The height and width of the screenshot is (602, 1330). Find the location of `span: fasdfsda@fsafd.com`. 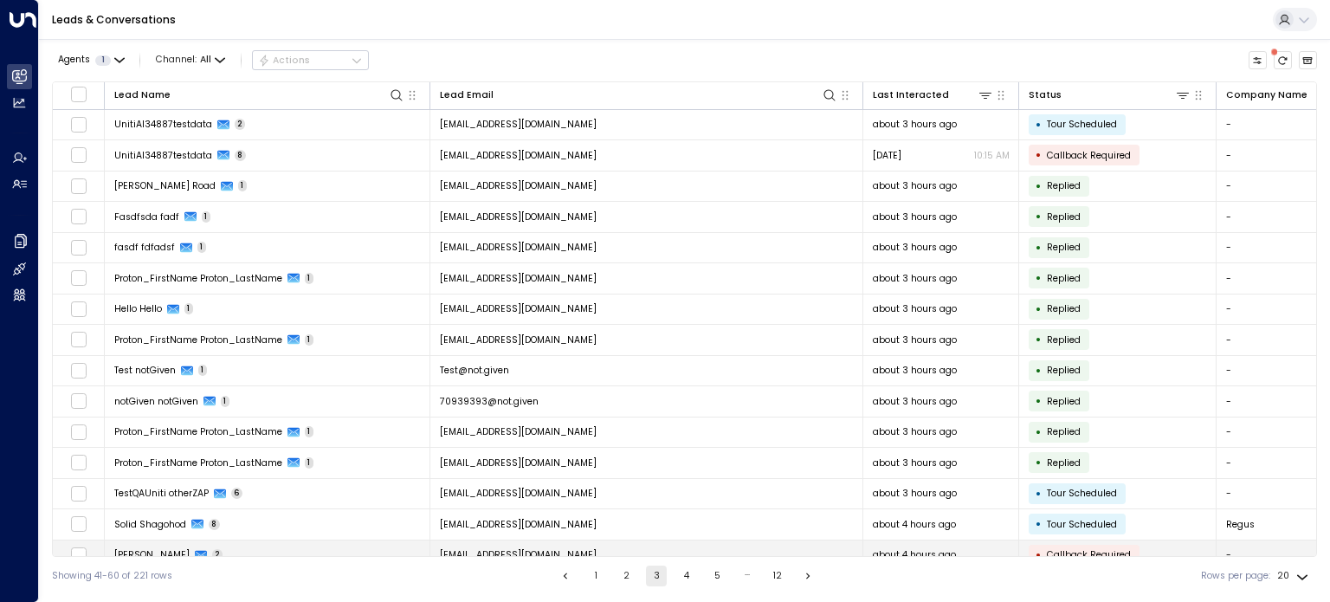

span: fasdfsda@fsafd.com is located at coordinates (518, 216).